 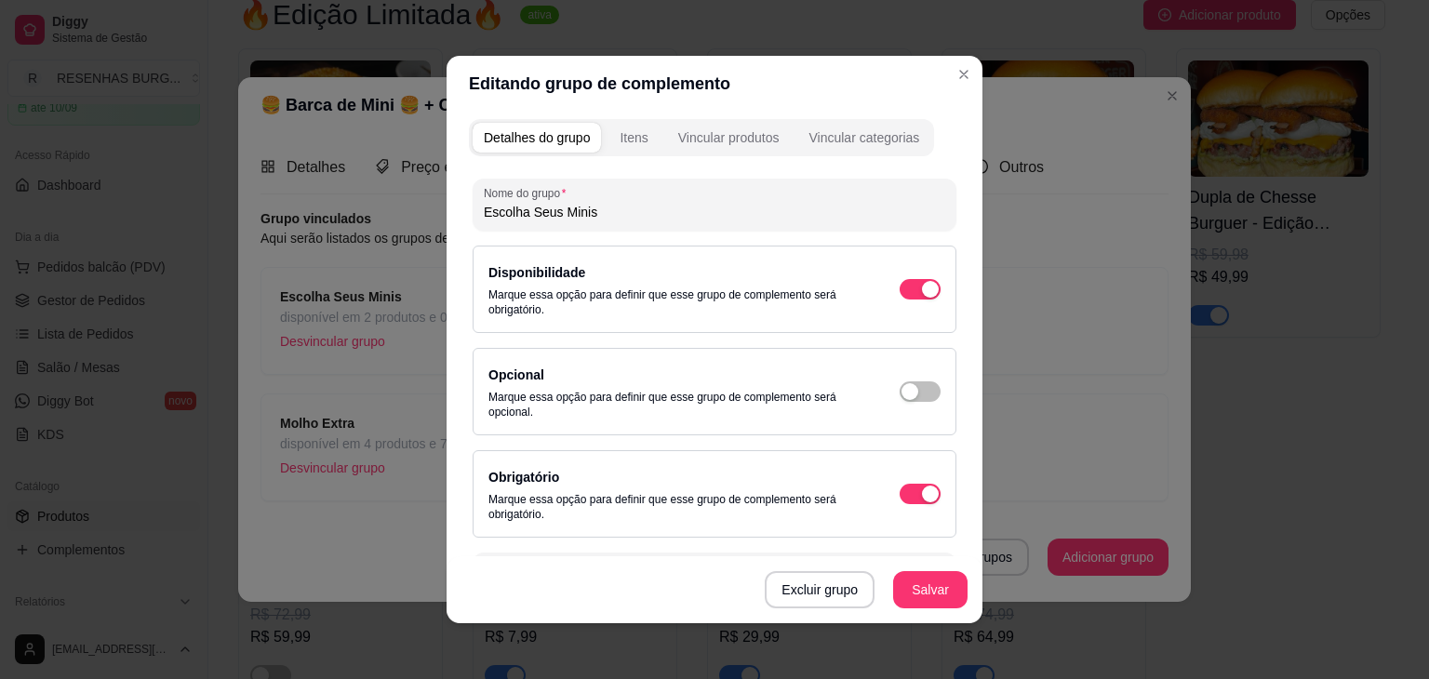 I want to click on header: Editando grupo de complemento, so click(x=715, y=84).